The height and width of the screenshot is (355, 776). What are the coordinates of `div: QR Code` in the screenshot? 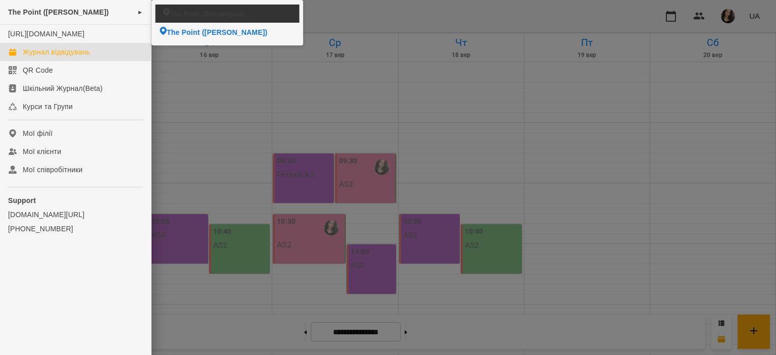 It's located at (38, 70).